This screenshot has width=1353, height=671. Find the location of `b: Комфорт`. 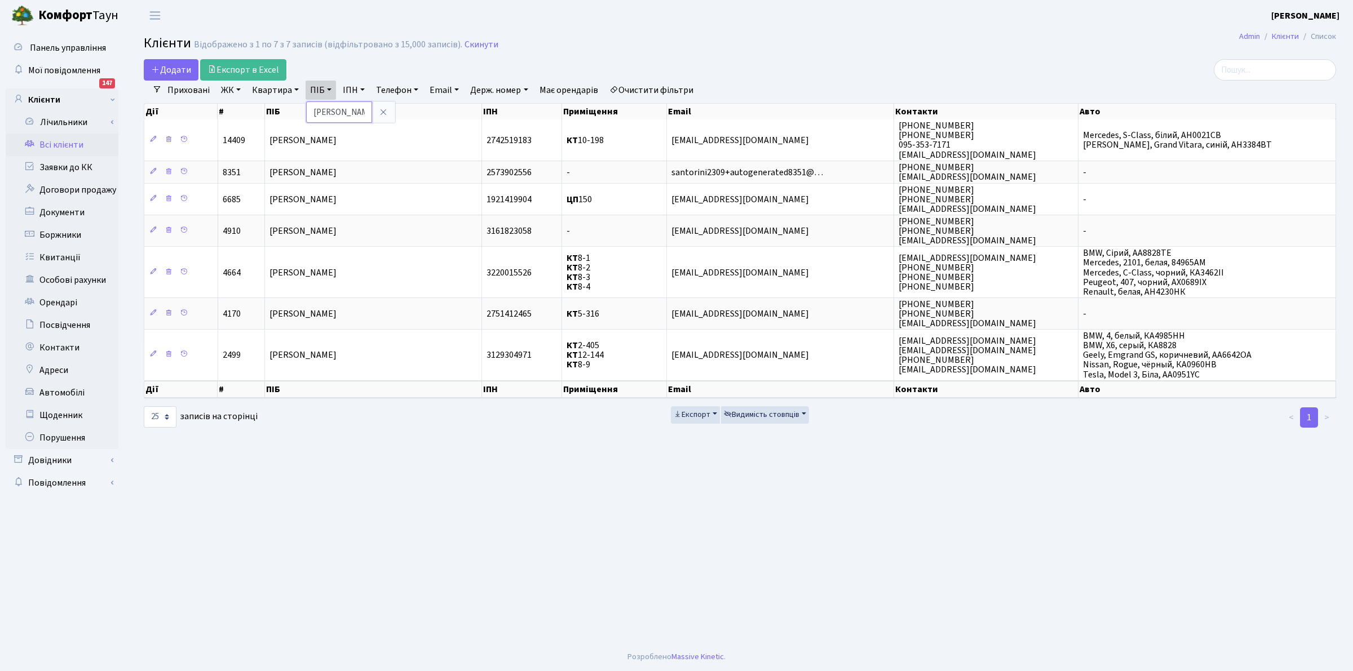

b: Комфорт is located at coordinates (65, 15).